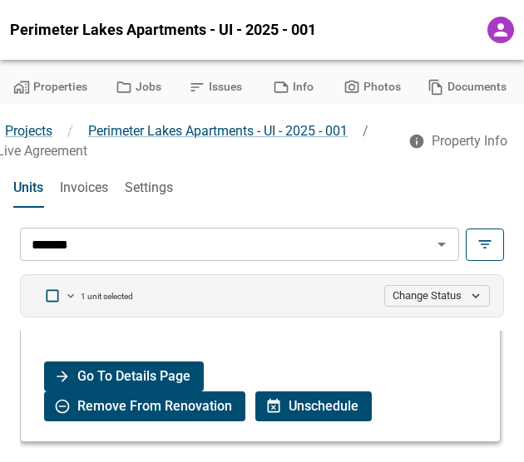 Image resolution: width=524 pixels, height=462 pixels. Describe the element at coordinates (155, 407) in the screenshot. I see `span: Remove From Renovation` at that location.